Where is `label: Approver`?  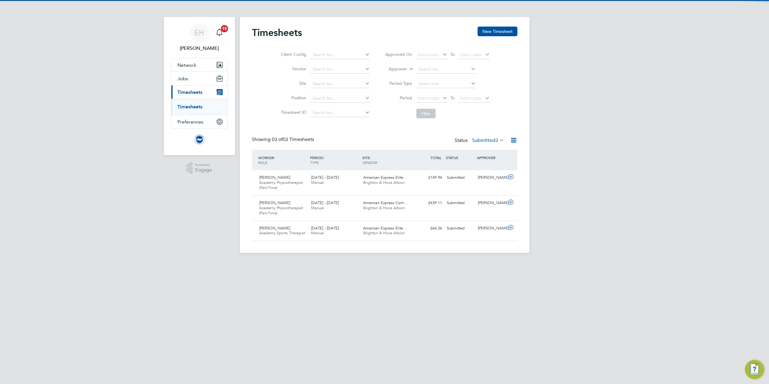
label: Approver is located at coordinates (393, 69).